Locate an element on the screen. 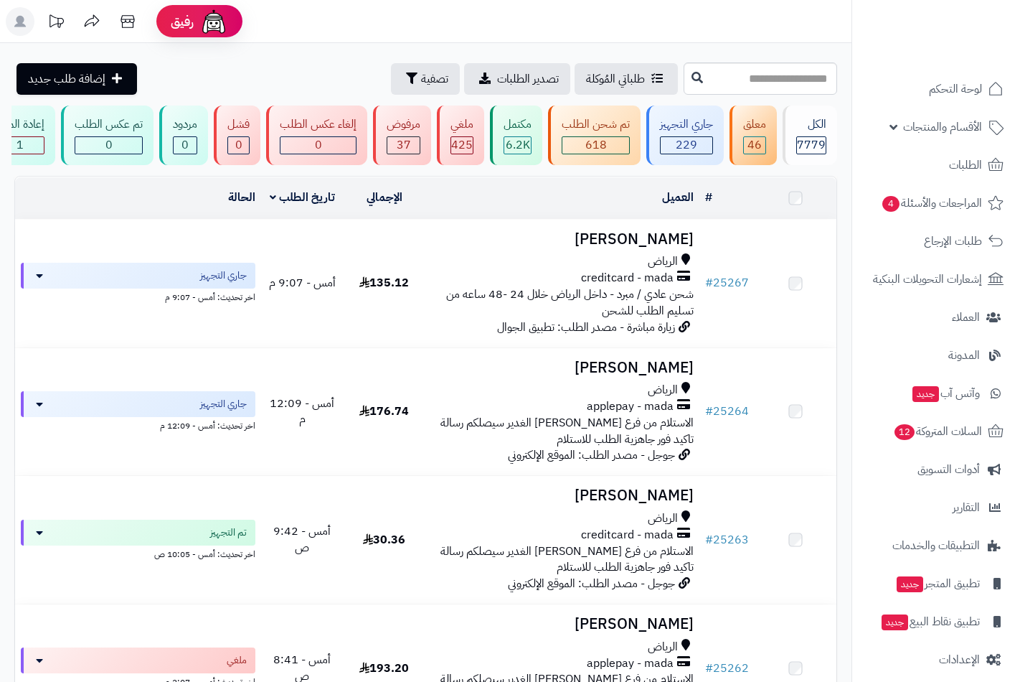  span: التقارير is located at coordinates (967, 507).